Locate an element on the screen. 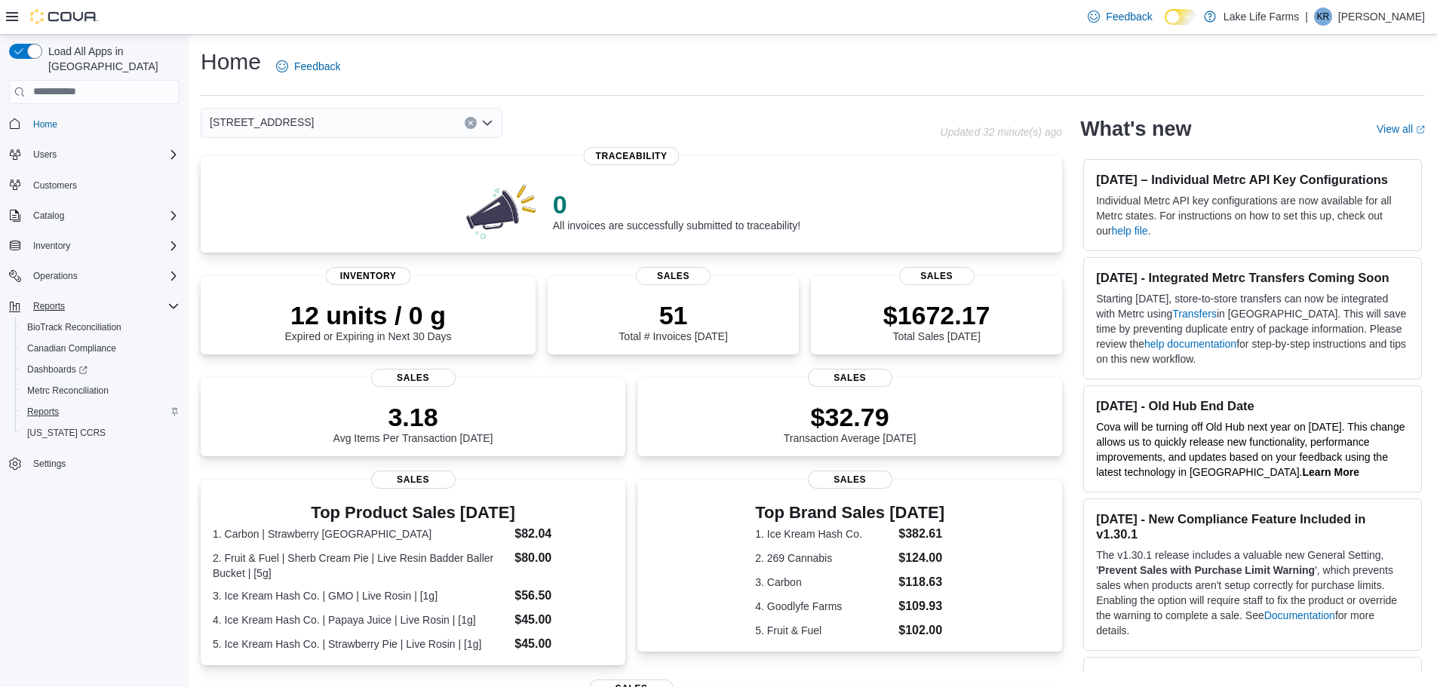 The image size is (1437, 687). span: KR is located at coordinates (1323, 17).